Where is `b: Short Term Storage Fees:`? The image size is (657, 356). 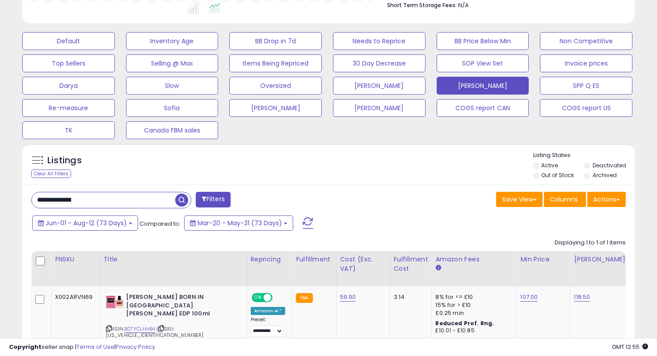
b: Short Term Storage Fees: is located at coordinates (422, 5).